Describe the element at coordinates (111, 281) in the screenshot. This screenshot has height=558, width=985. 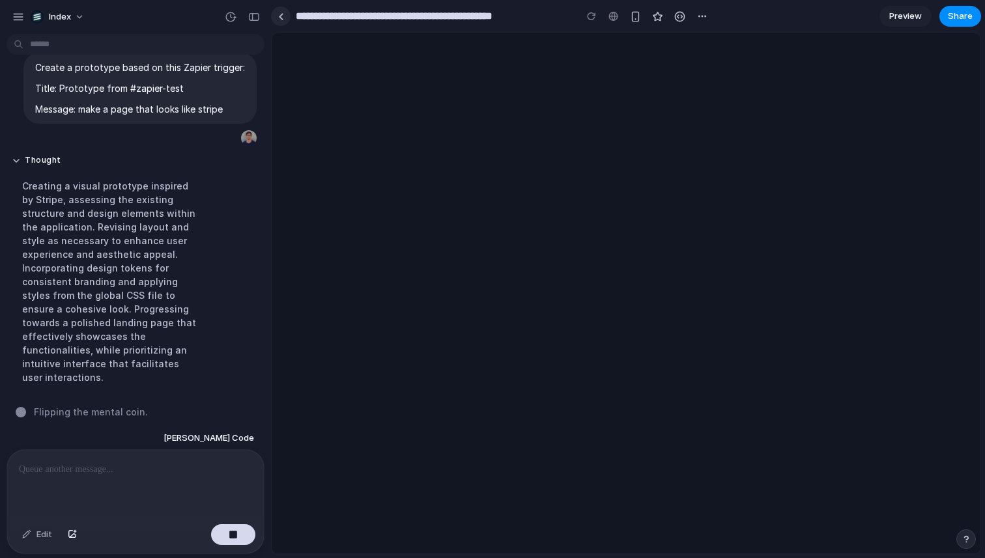
I see `div: Creating a visual prototype inspired by Stripe, assessing the existing structure and design eleme...` at that location.